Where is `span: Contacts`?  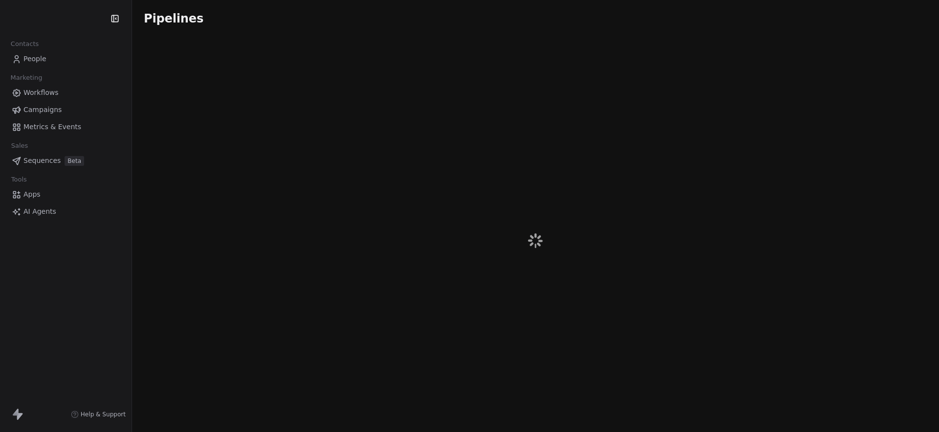
span: Contacts is located at coordinates (24, 44).